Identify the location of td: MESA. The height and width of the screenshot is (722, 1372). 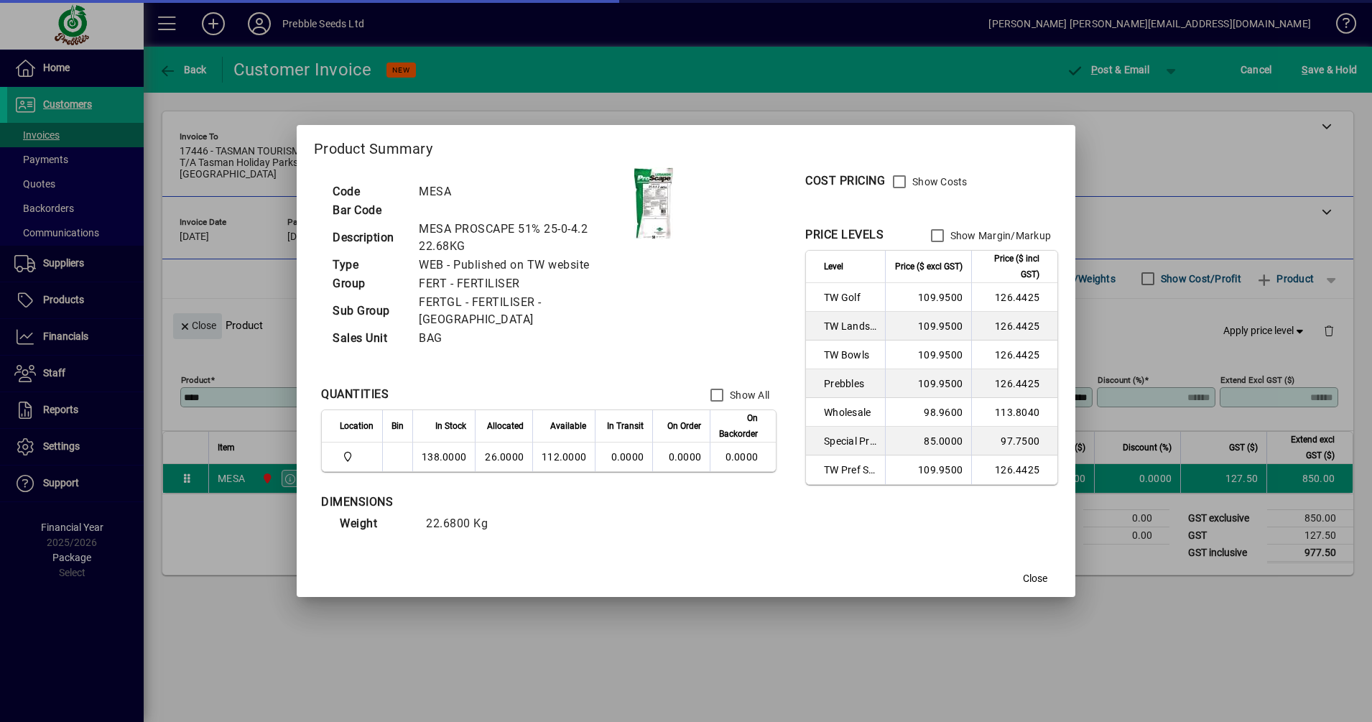
(523, 192).